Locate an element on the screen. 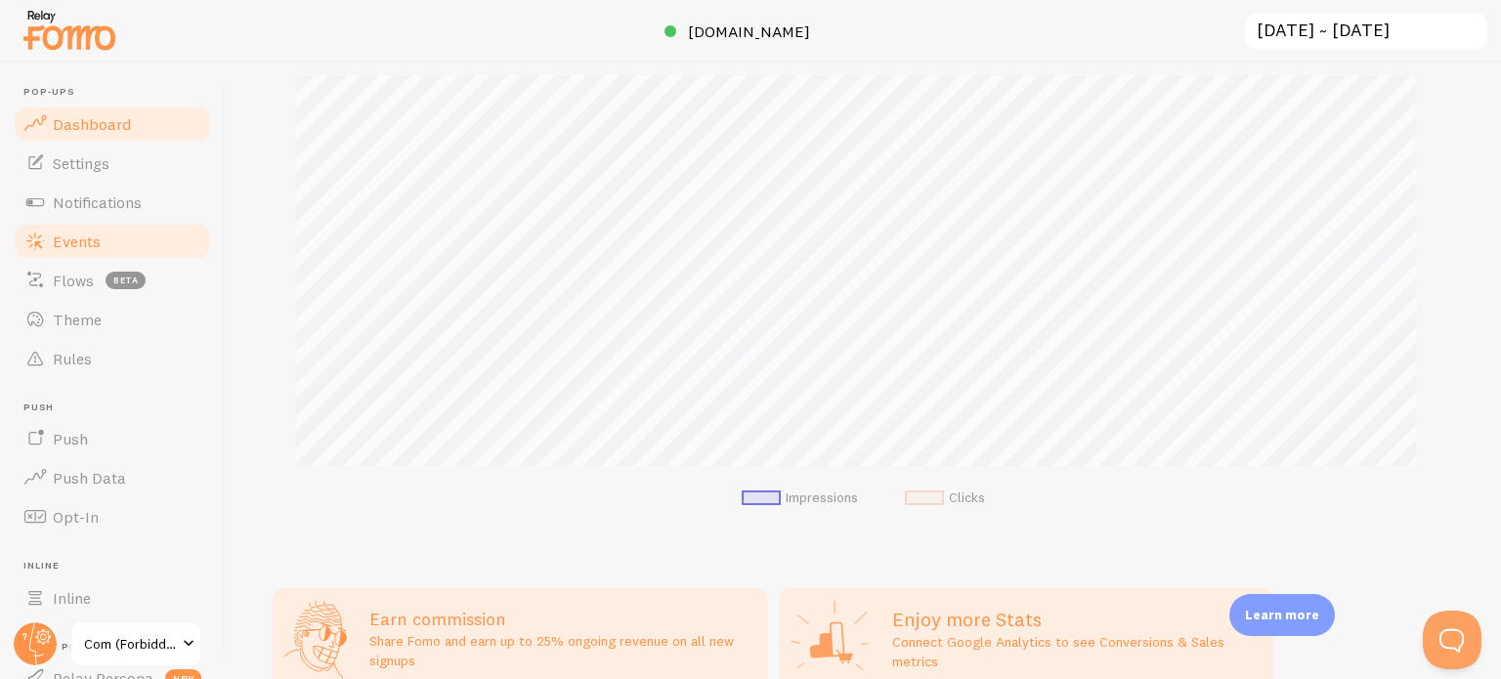 This screenshot has height=679, width=1501. a: Opt-In is located at coordinates (112, 517).